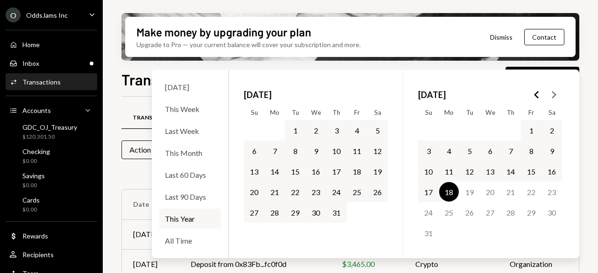 Image resolution: width=598 pixels, height=273 pixels. I want to click on button: Wednesday, July 16th, 2025, selected, so click(316, 171).